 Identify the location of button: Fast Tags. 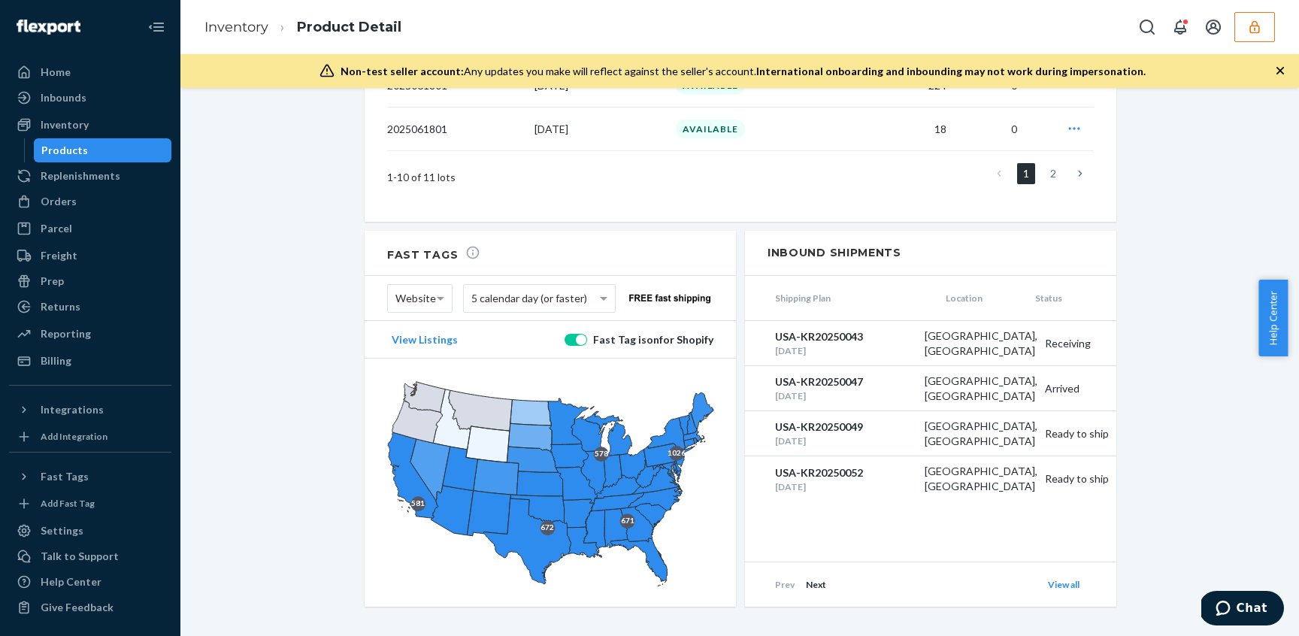
(90, 477).